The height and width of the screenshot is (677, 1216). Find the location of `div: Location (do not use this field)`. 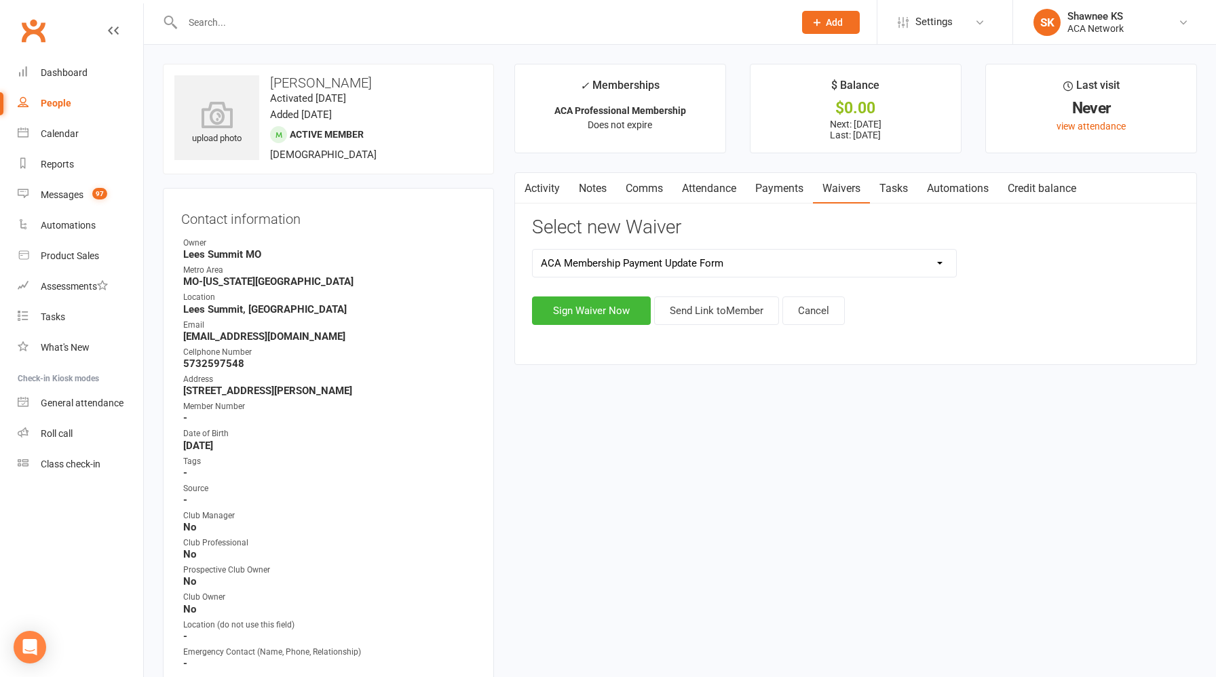

div: Location (do not use this field) is located at coordinates (329, 625).